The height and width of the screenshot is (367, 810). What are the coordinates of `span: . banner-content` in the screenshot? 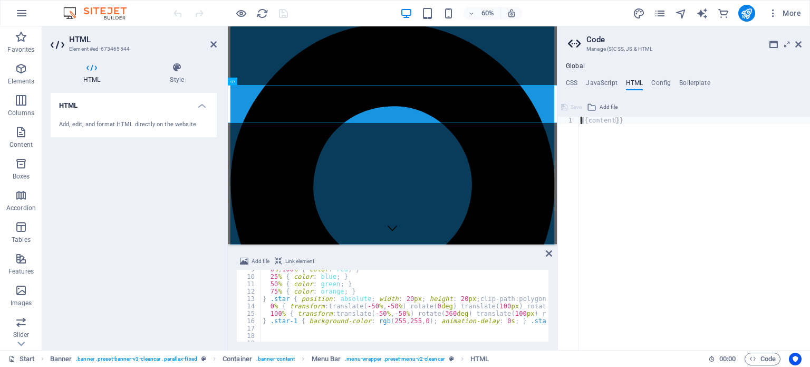 It's located at (275, 359).